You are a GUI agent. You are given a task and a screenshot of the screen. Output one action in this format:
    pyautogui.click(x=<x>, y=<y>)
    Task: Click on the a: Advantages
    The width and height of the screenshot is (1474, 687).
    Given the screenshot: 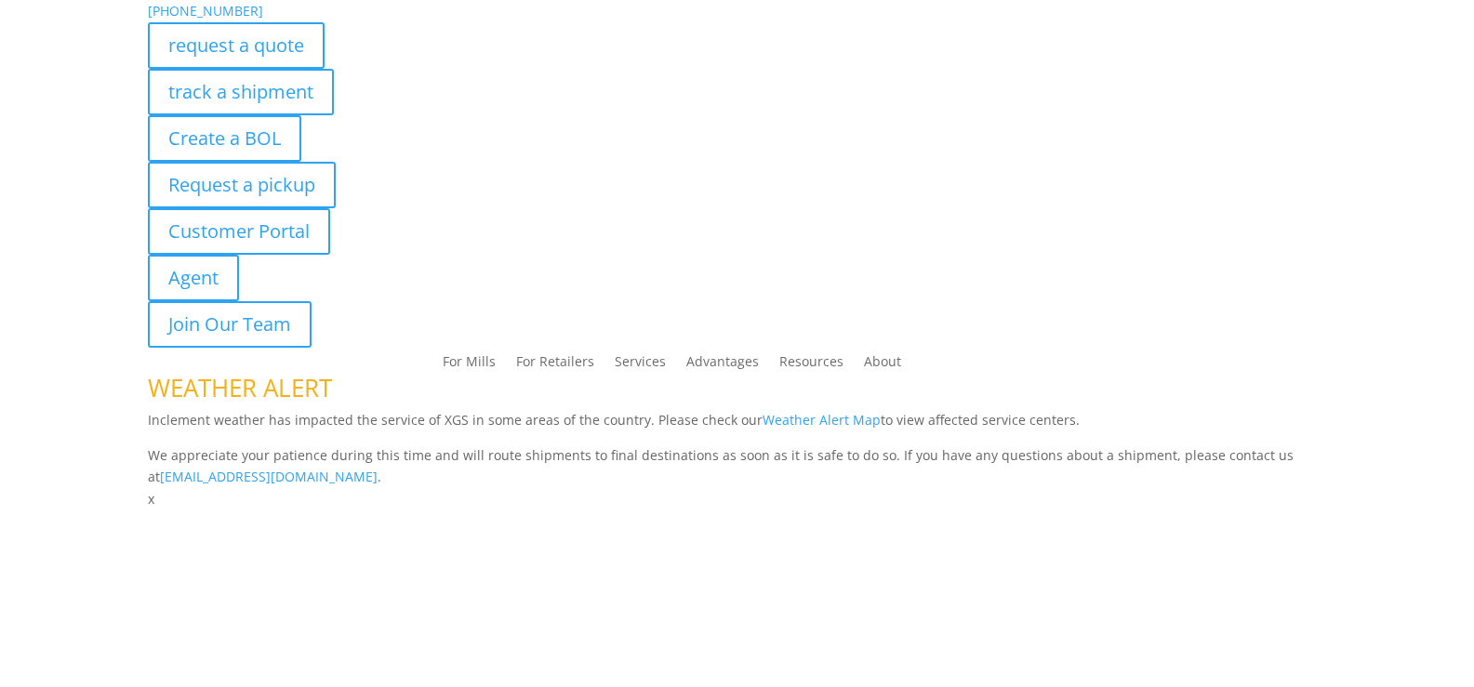 What is the action you would take?
    pyautogui.click(x=723, y=366)
    